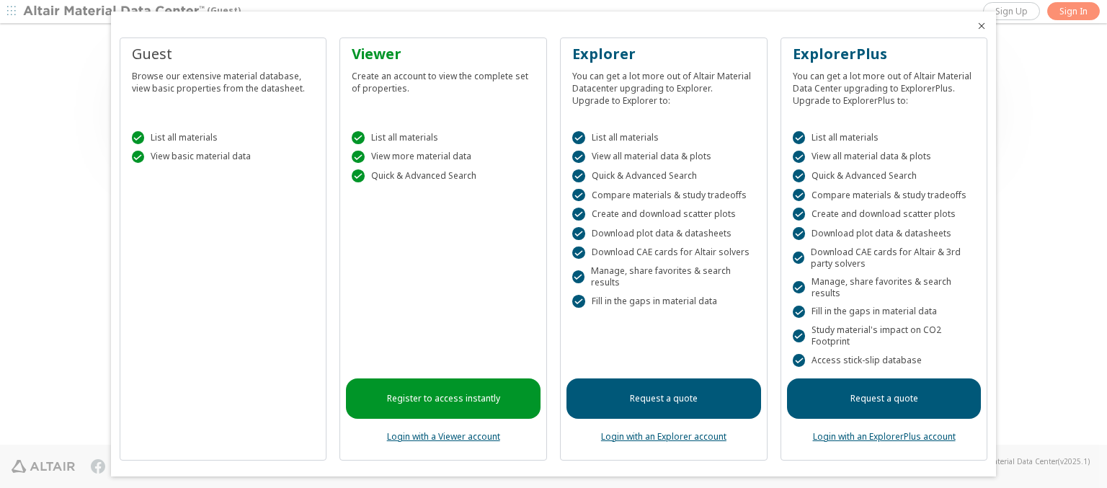  What do you see at coordinates (664, 54) in the screenshot?
I see `div: Explorer` at bounding box center [664, 54].